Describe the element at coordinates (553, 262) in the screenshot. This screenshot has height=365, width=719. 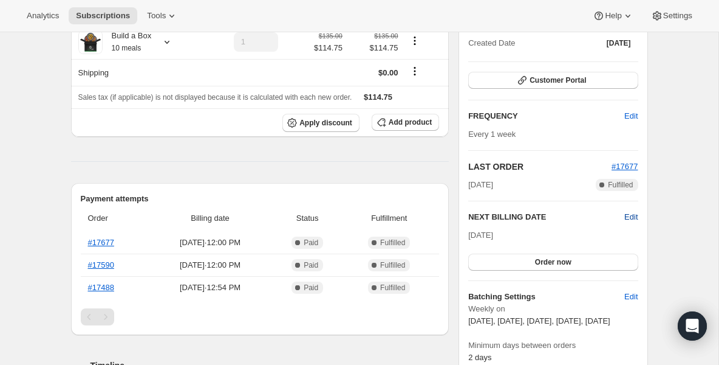
I see `button: Order now` at that location.